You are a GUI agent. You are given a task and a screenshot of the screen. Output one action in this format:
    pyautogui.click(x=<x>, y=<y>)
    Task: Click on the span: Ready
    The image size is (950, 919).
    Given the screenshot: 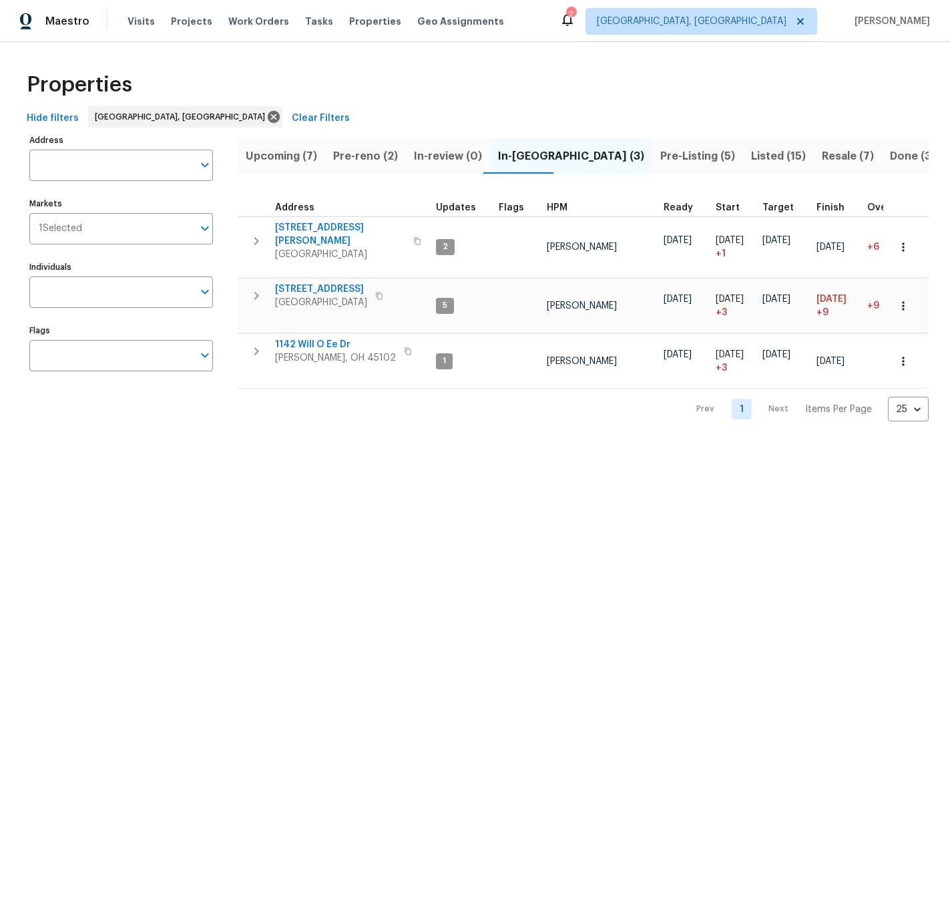 What is the action you would take?
    pyautogui.click(x=678, y=208)
    